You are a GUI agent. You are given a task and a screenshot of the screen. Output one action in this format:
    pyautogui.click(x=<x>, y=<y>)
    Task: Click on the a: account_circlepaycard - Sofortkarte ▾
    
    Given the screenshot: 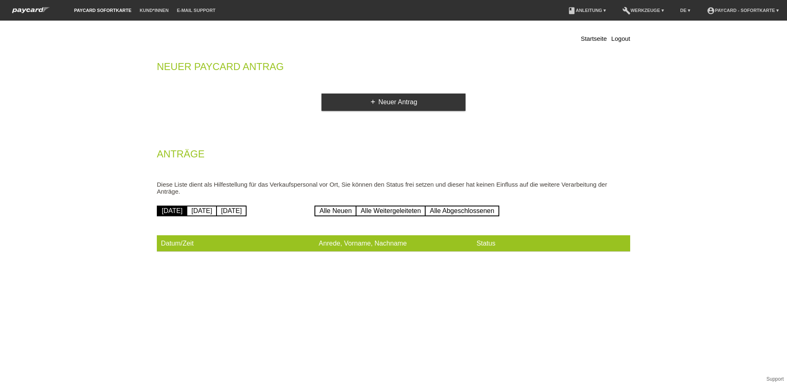 What is the action you would take?
    pyautogui.click(x=743, y=10)
    